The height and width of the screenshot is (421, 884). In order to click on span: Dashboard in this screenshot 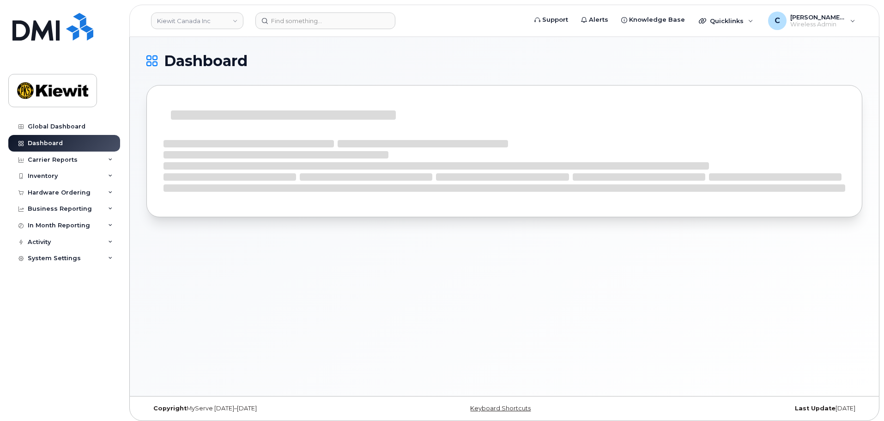, I will do `click(206, 61)`.